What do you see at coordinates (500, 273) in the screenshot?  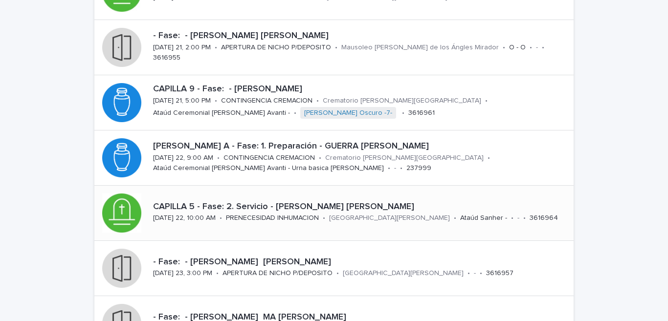 I see `p: 3616957` at bounding box center [500, 273].